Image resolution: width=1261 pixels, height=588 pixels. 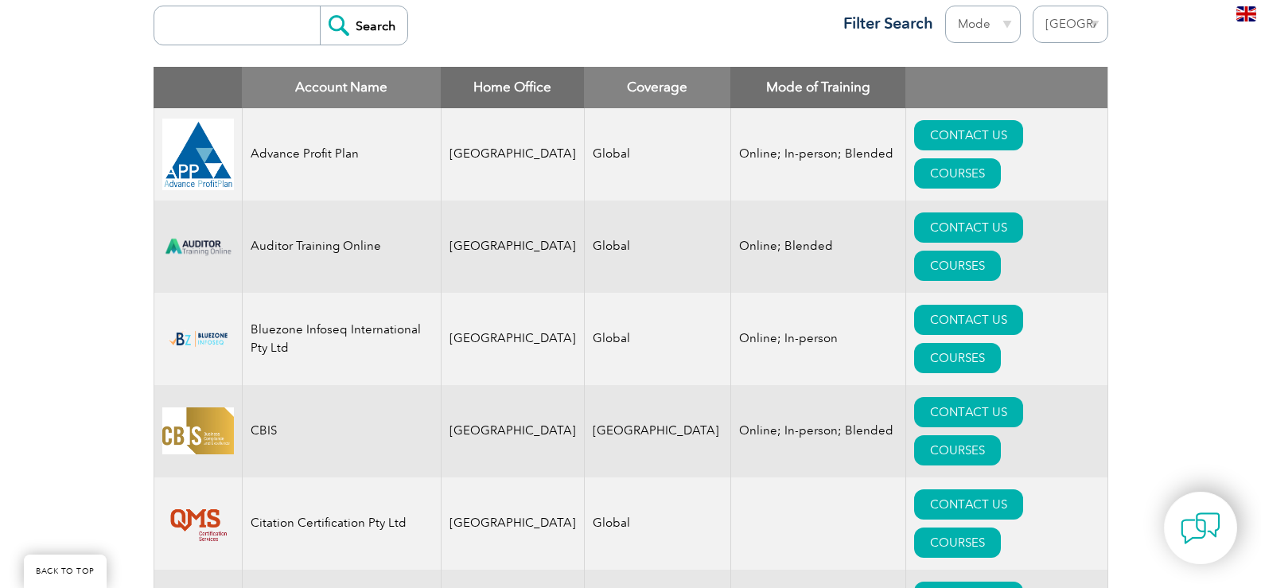 What do you see at coordinates (341, 523) in the screenshot?
I see `td: Citation Certification Pty Ltd` at bounding box center [341, 523].